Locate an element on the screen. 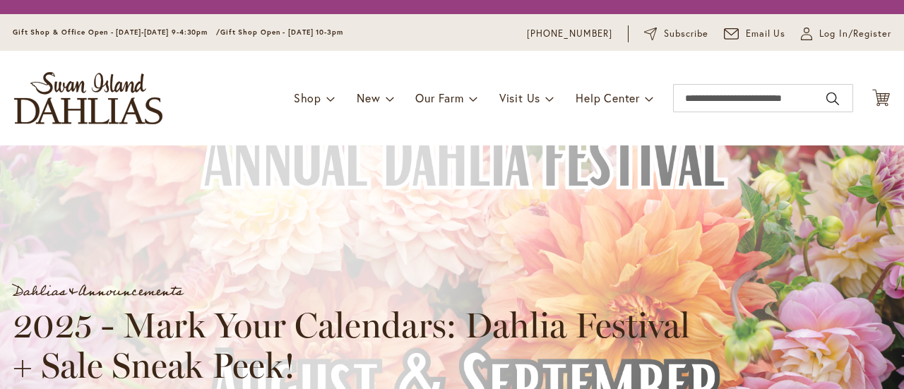 The width and height of the screenshot is (904, 389). span: New is located at coordinates (368, 97).